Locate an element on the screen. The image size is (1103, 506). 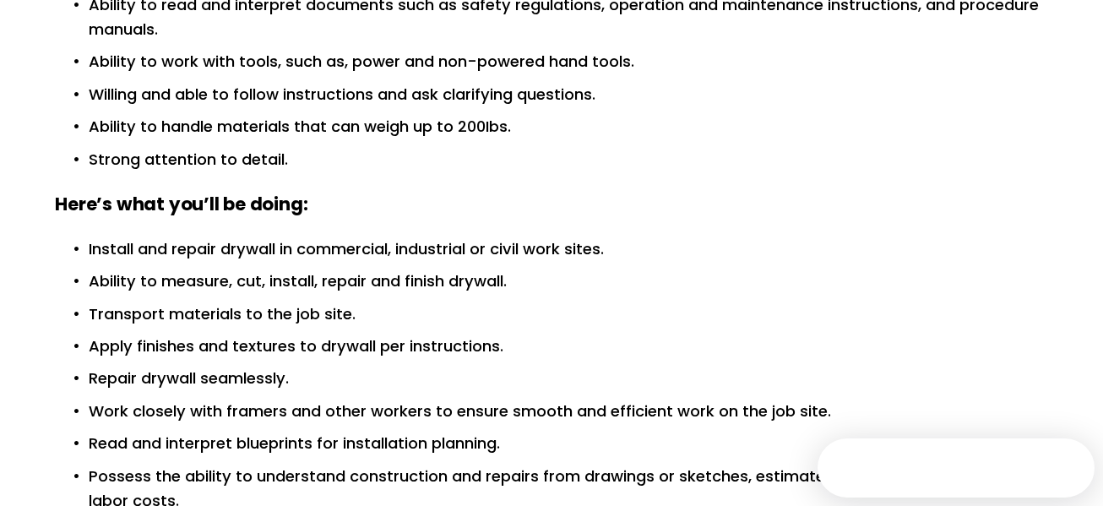
p: Read and interpret blueprints for installation planning. is located at coordinates (568, 443).